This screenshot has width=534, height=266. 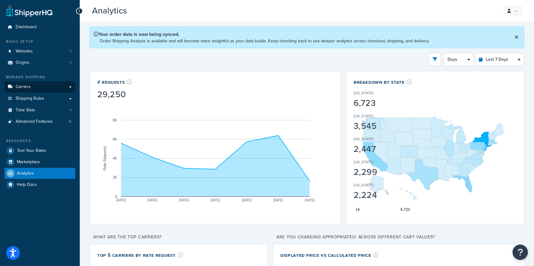 What do you see at coordinates (40, 162) in the screenshot?
I see `a: Marketplace` at bounding box center [40, 162].